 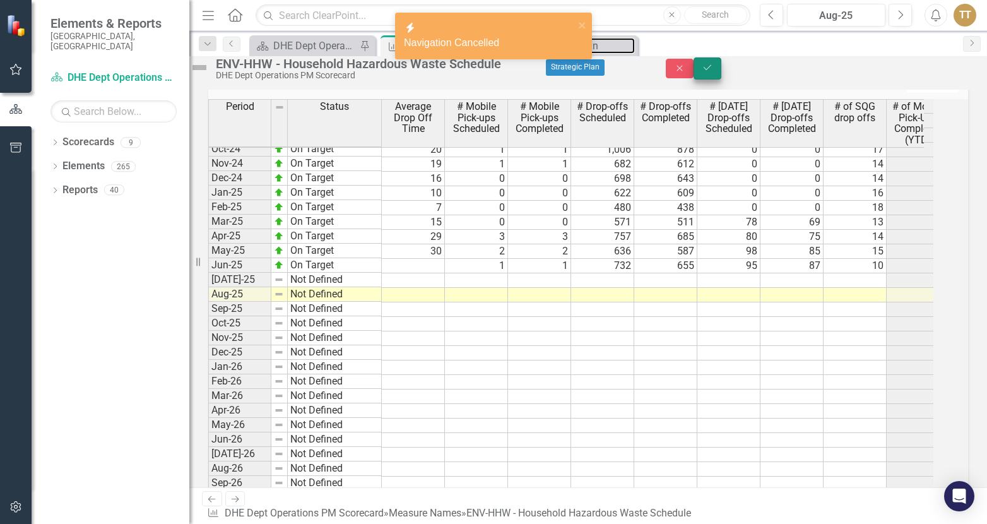 I want to click on button: Search, so click(x=716, y=15).